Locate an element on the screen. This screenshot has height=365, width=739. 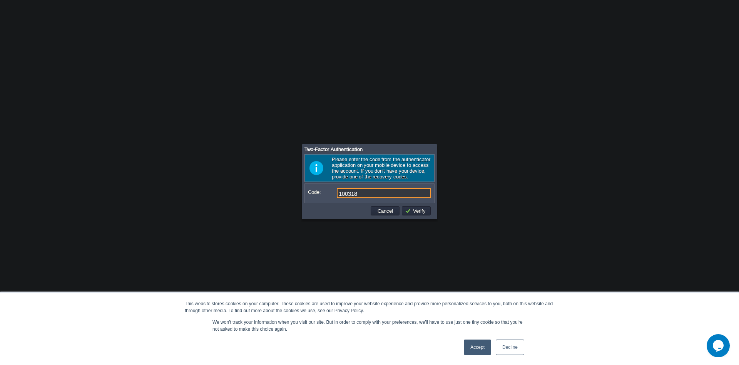
button: Verify is located at coordinates (417, 211).